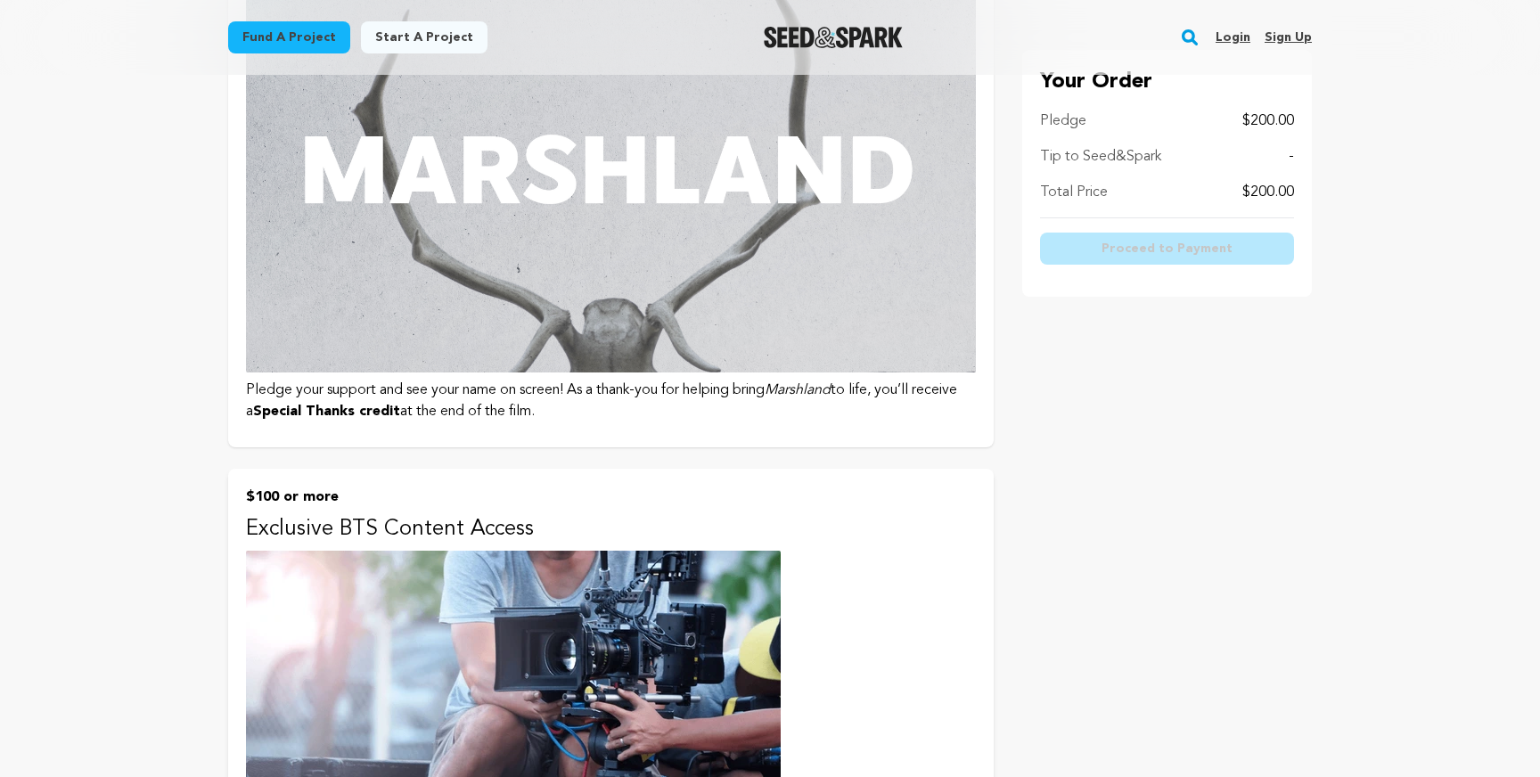  Describe the element at coordinates (1167, 82) in the screenshot. I see `p: Your Order` at that location.